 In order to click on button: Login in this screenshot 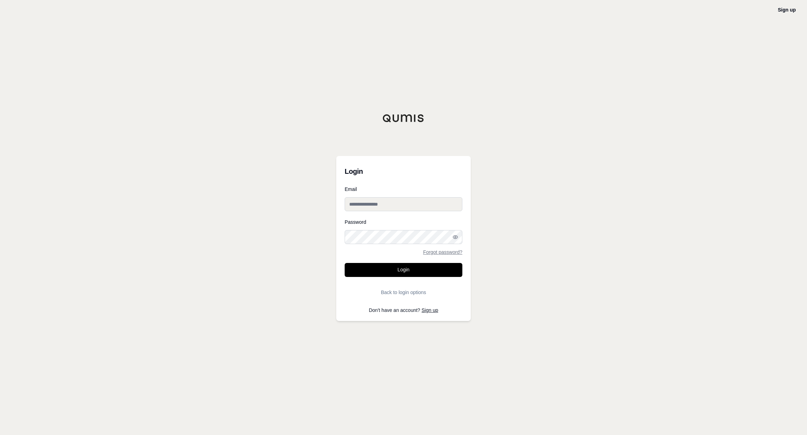, I will do `click(403, 270)`.